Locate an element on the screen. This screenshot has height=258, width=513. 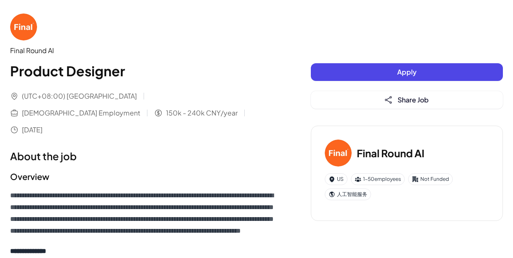
div: US is located at coordinates (336, 179).